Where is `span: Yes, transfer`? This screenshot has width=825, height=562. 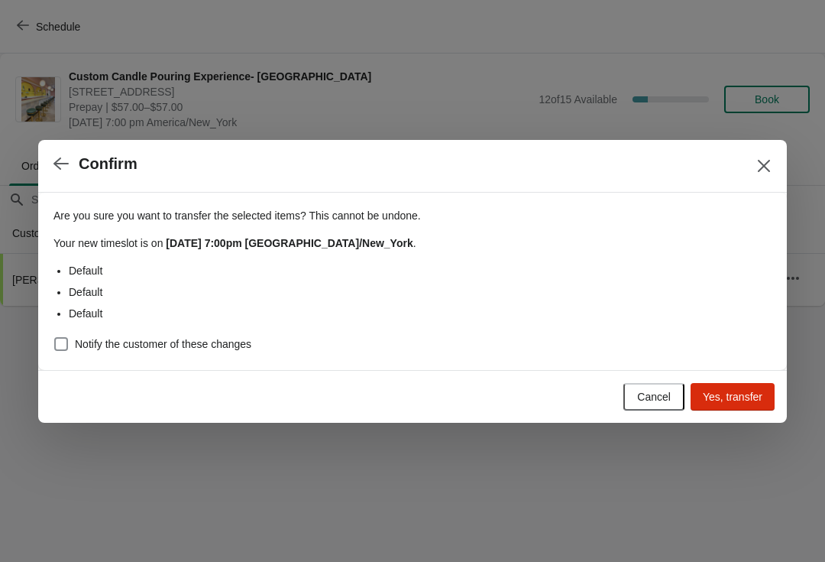
span: Yes, transfer is located at coordinates (733, 397).